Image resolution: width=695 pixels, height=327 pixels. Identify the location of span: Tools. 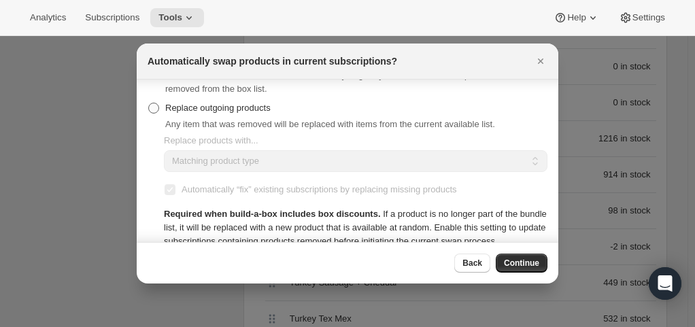
(170, 18).